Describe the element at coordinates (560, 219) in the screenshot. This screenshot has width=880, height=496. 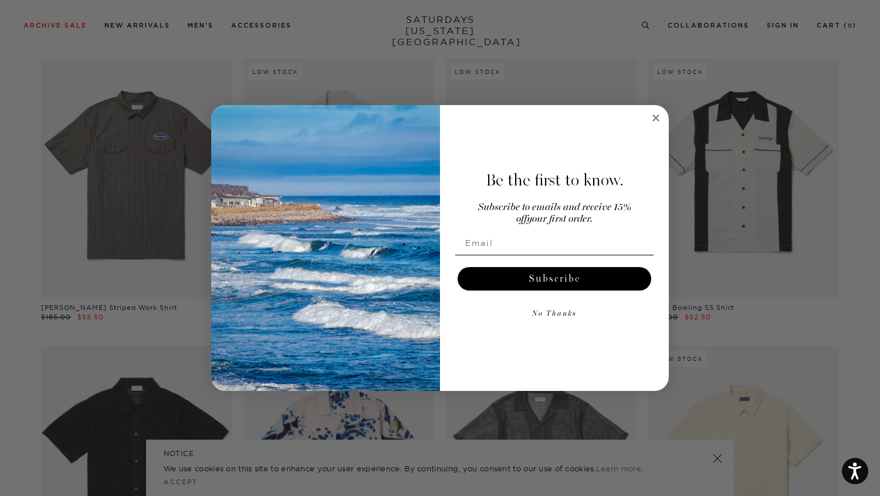
I see `span: your first order.` at that location.